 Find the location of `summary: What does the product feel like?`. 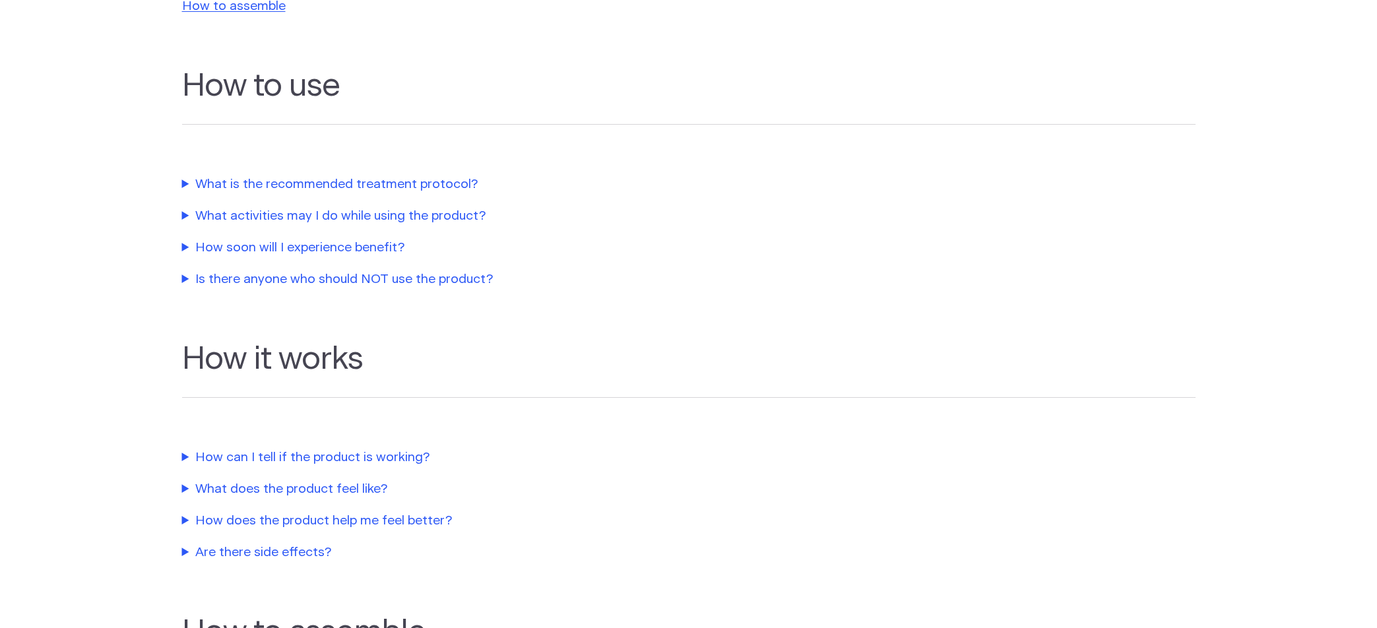

summary: What does the product feel like? is located at coordinates (482, 489).